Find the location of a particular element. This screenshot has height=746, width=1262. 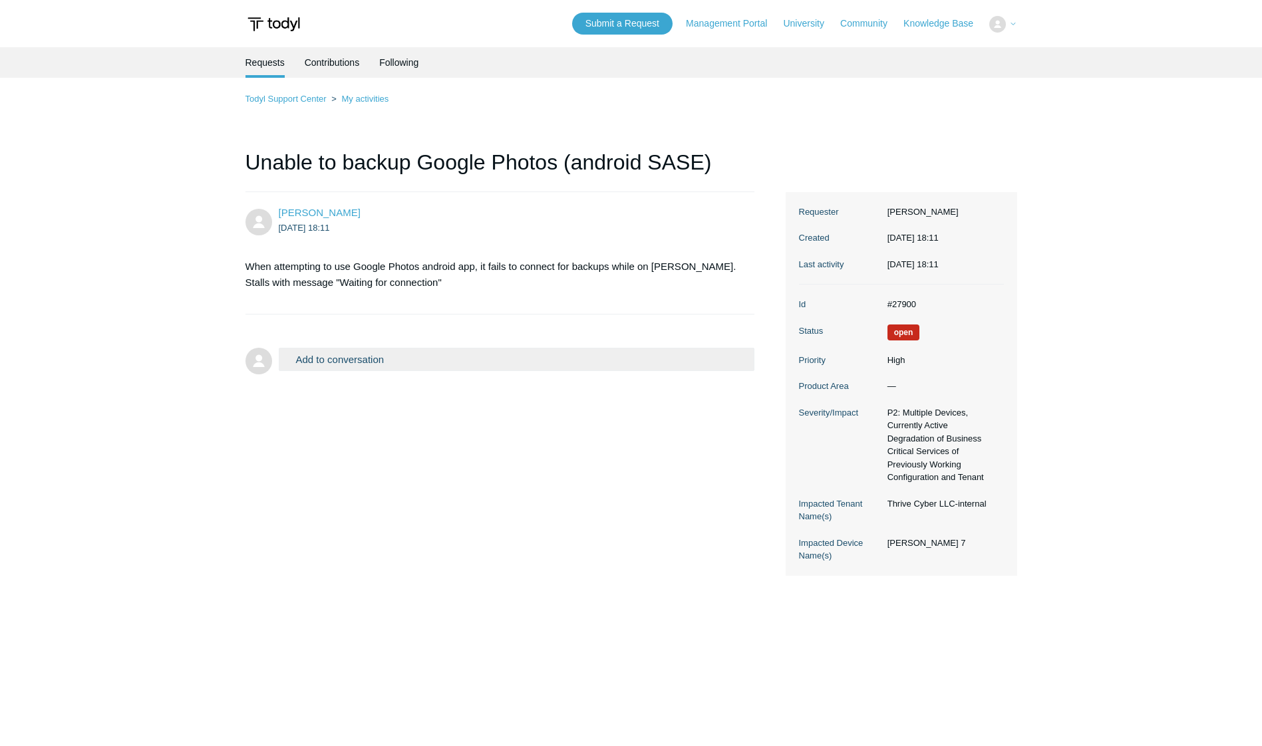

dt: Last activity is located at coordinates (840, 265).